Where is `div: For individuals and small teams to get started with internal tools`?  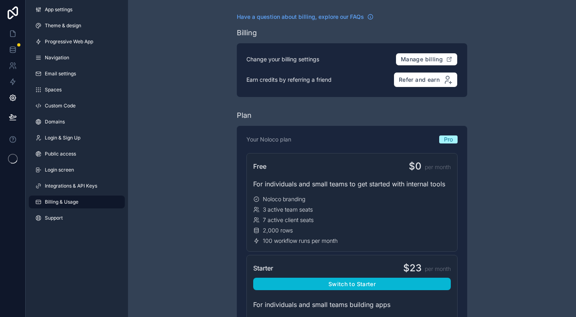 div: For individuals and small teams to get started with internal tools is located at coordinates (352, 184).